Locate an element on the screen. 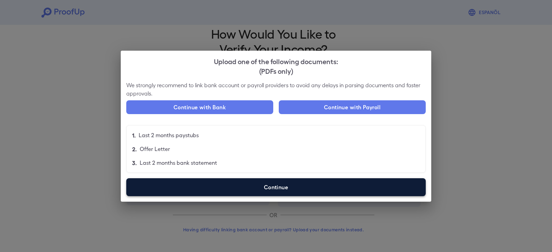 This screenshot has width=552, height=252. p: 2. is located at coordinates (135, 149).